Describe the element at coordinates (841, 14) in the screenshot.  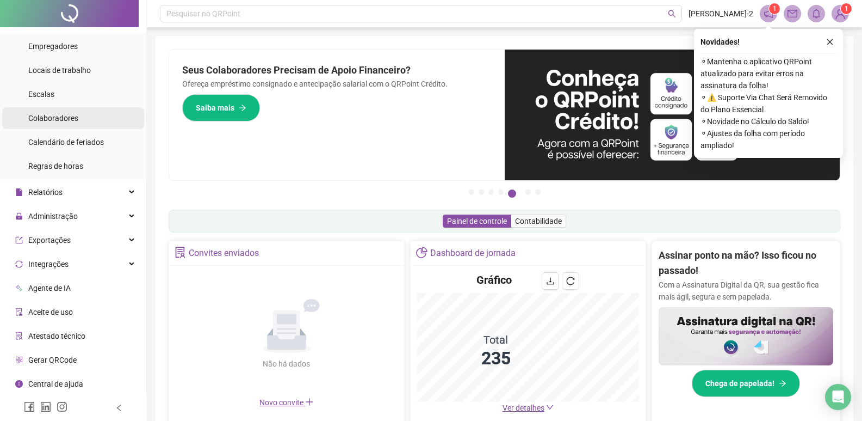
I see `img: 83410` at that location.